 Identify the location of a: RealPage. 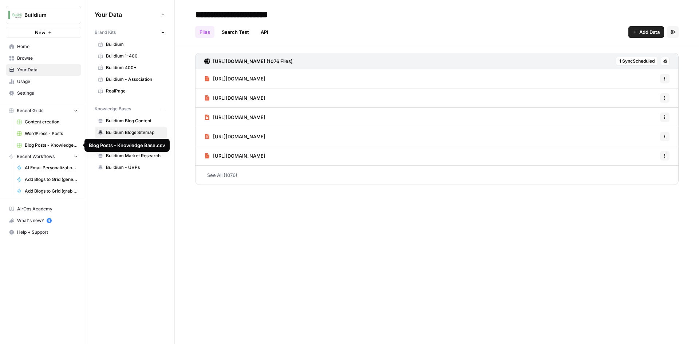
(131, 91).